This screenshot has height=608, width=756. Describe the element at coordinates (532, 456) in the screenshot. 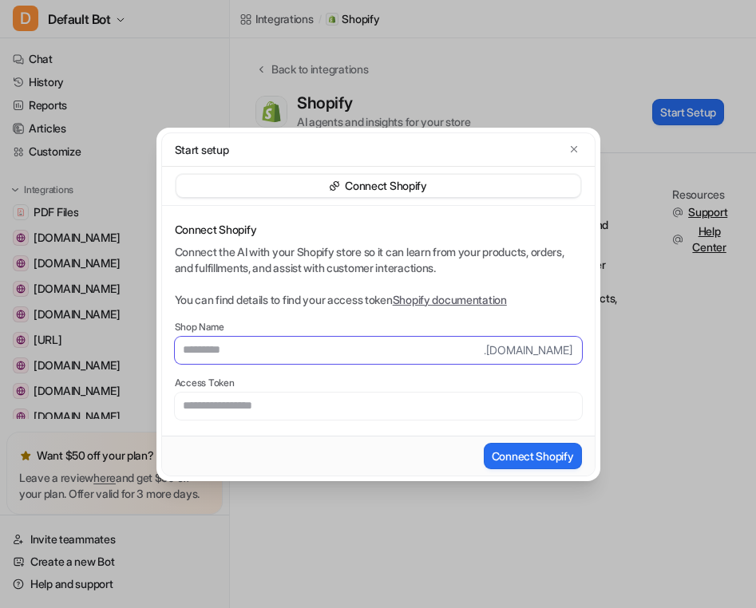

I see `button: Connect Shopify` at that location.